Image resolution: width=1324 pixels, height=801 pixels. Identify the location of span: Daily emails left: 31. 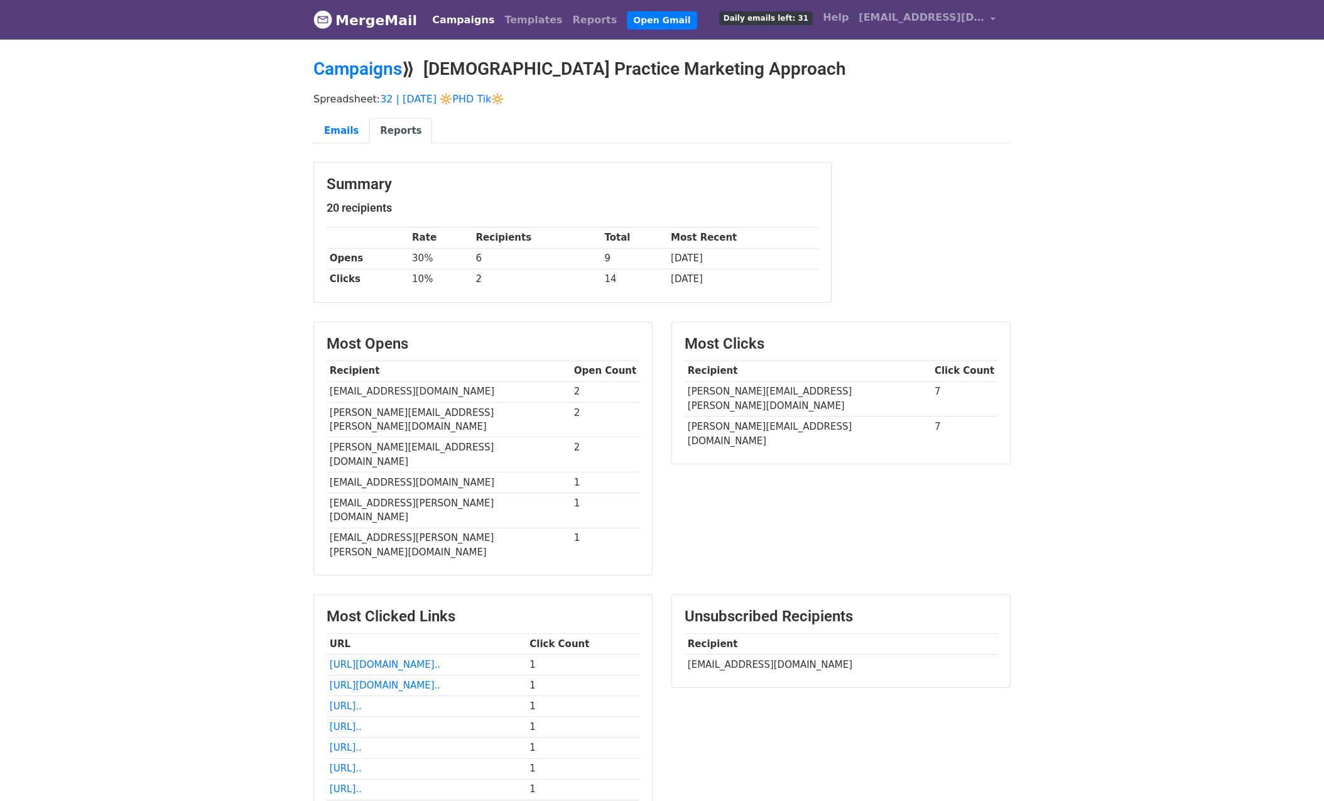
(766, 18).